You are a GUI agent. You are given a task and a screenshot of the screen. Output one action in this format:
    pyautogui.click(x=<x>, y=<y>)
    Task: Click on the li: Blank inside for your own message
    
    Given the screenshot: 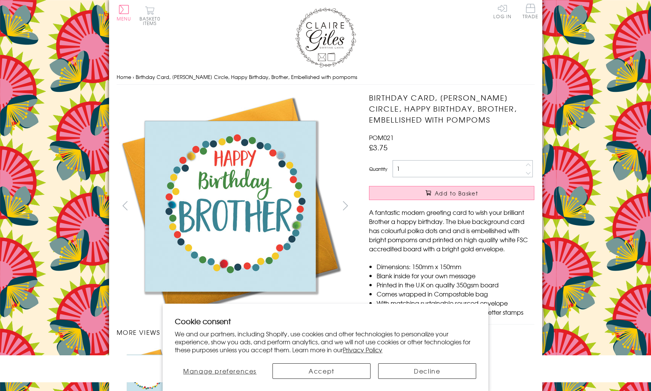 What is the action you would take?
    pyautogui.click(x=455, y=276)
    